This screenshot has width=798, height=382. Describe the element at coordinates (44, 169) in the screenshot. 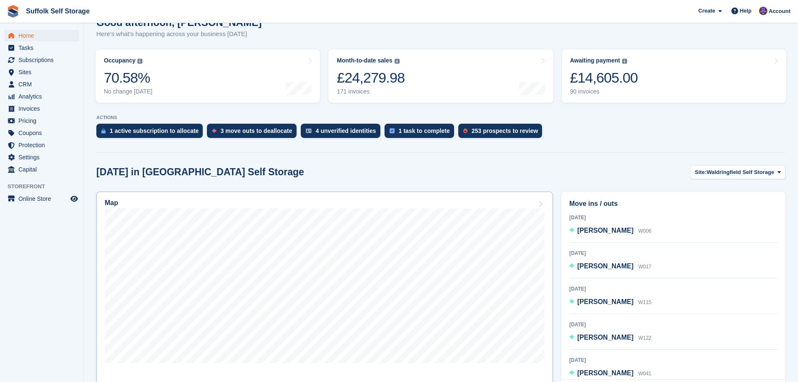

I see `span: Capital` at that location.